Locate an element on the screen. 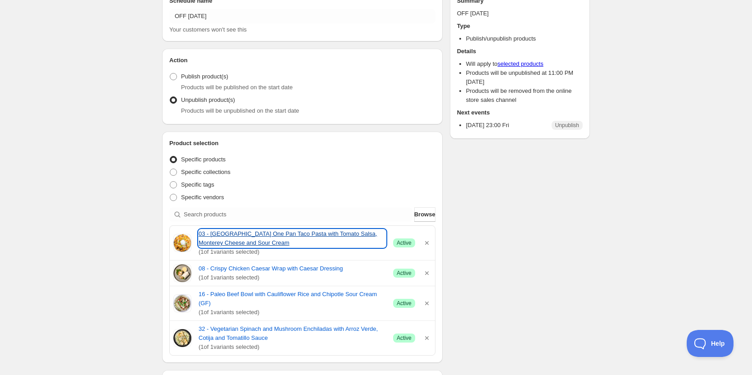 This screenshot has height=375, width=752. span: Unpublish is located at coordinates (567, 125).